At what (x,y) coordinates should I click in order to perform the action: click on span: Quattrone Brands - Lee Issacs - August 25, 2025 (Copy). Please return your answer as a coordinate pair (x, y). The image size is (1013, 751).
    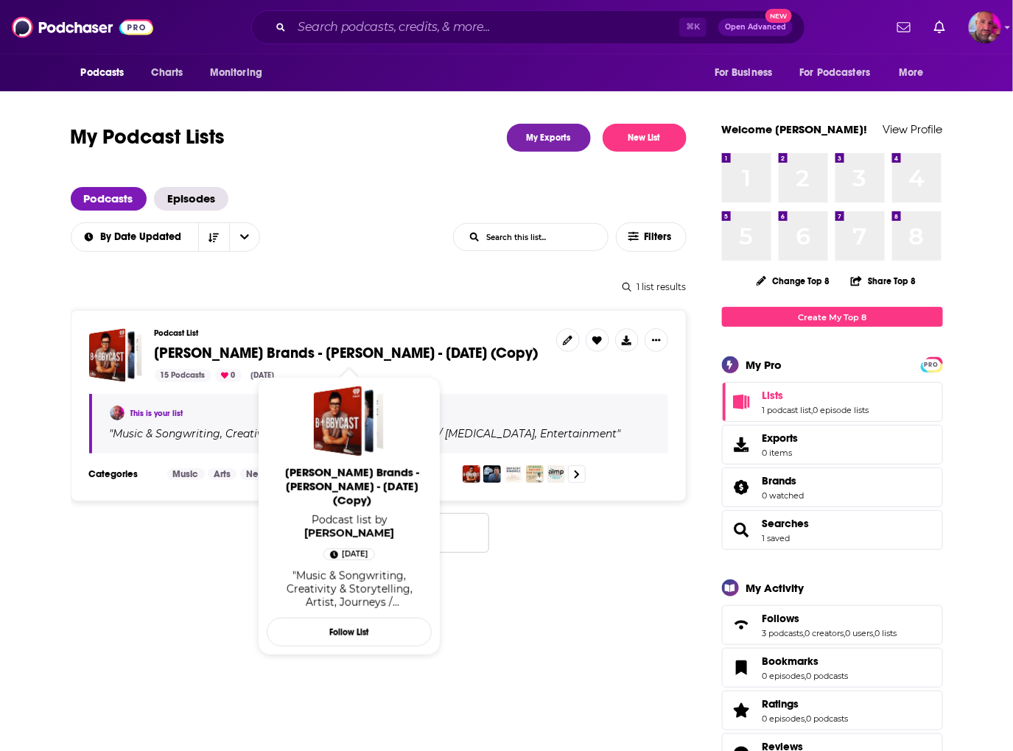
    Looking at the image, I should click on (349, 421).